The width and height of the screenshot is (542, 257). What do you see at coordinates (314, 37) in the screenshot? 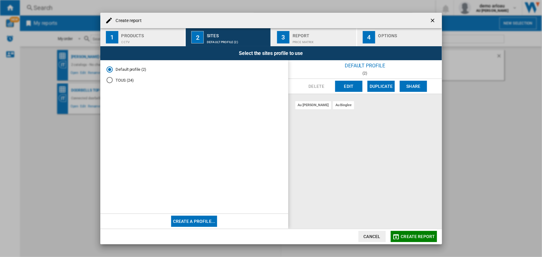
I see `button: 3 Report Price Matrix` at bounding box center [314, 37].